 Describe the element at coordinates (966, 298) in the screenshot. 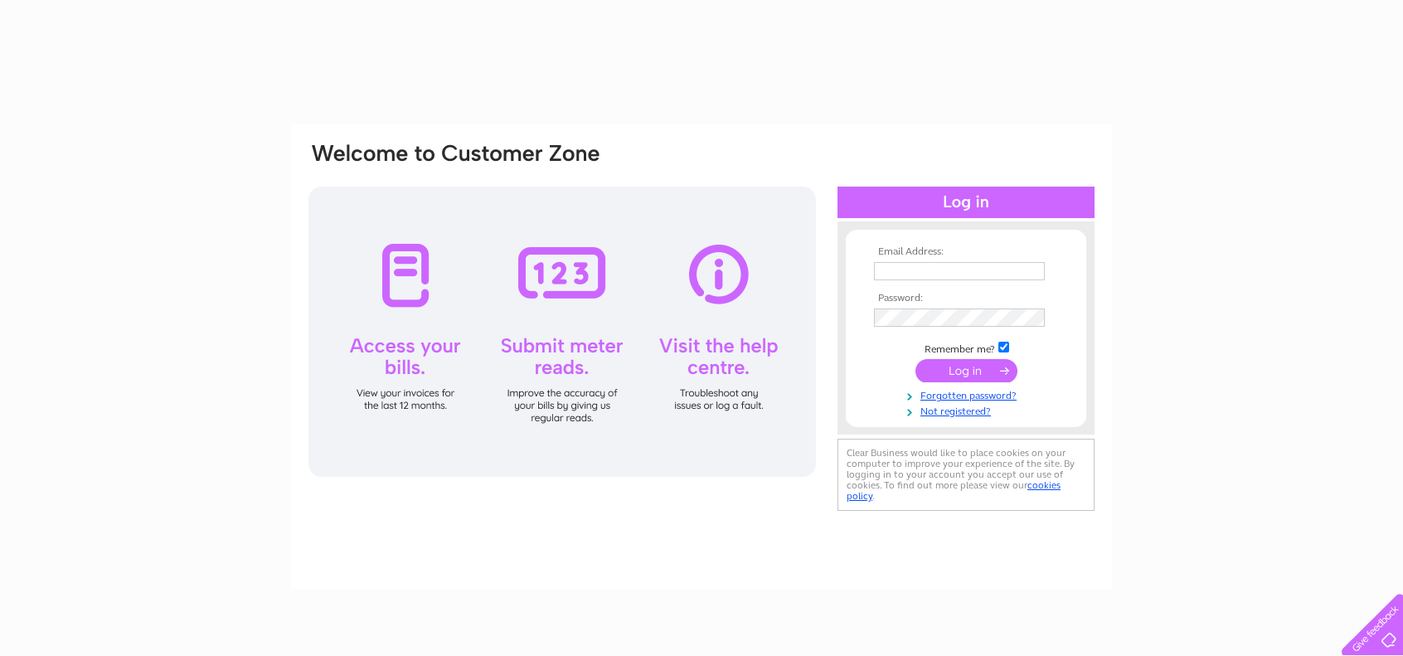

I see `th: Password:` at that location.